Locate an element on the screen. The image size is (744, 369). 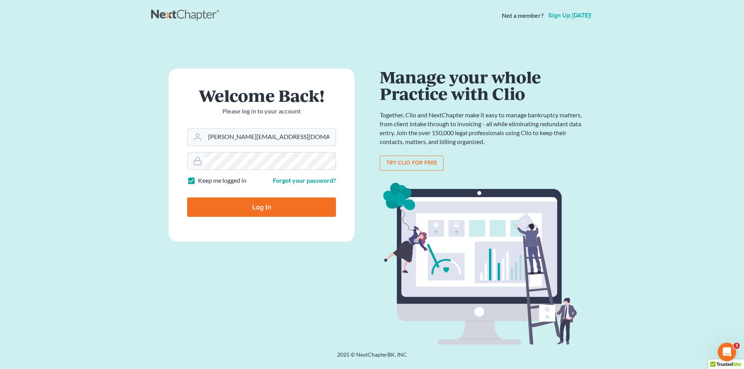
strong: Not a member? is located at coordinates (523, 16).